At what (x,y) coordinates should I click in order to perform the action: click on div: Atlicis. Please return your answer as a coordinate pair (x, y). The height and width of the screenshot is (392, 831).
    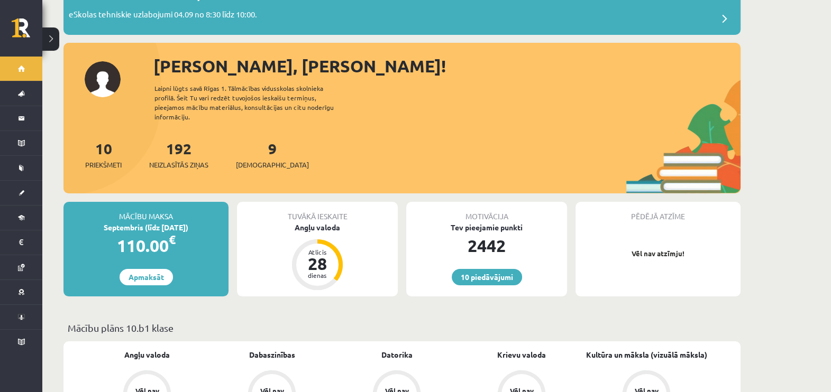
    Looking at the image, I should click on (317, 252).